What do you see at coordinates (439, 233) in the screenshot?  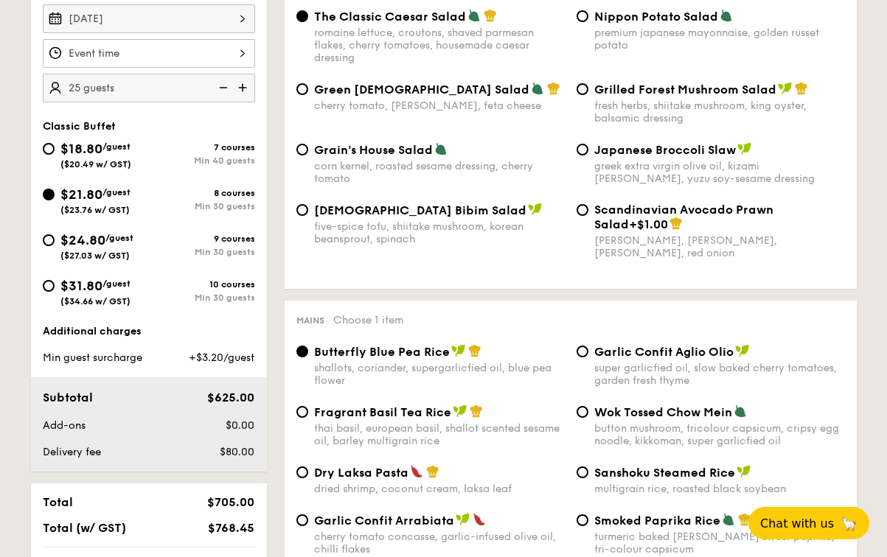 I see `div: five-spice tofu, shiitake mushroom, korean beansprout, spinach` at bounding box center [439, 233].